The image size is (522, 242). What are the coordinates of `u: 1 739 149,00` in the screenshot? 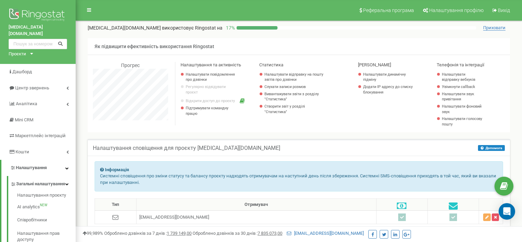 It's located at (179, 233).